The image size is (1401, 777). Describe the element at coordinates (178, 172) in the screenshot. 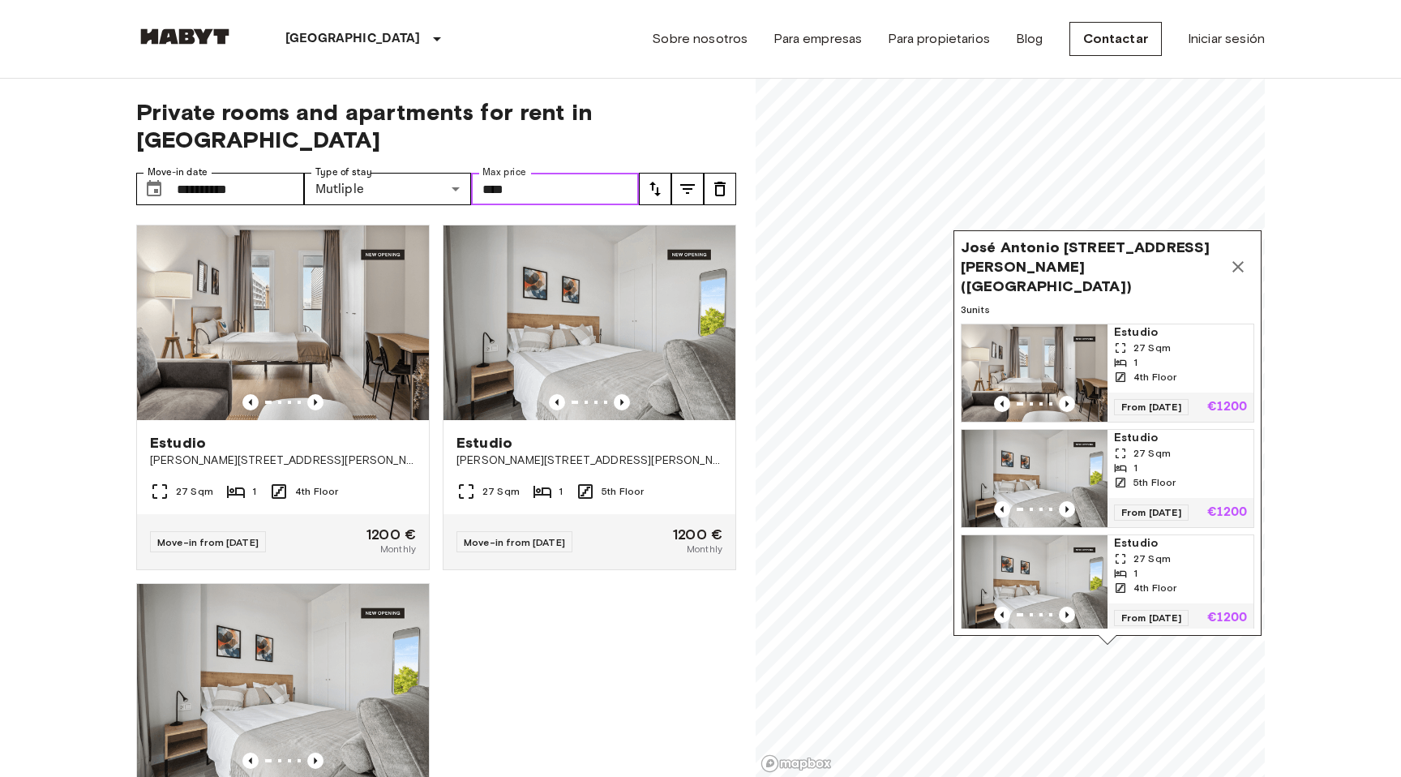

I see `label: Move-in date` at that location.